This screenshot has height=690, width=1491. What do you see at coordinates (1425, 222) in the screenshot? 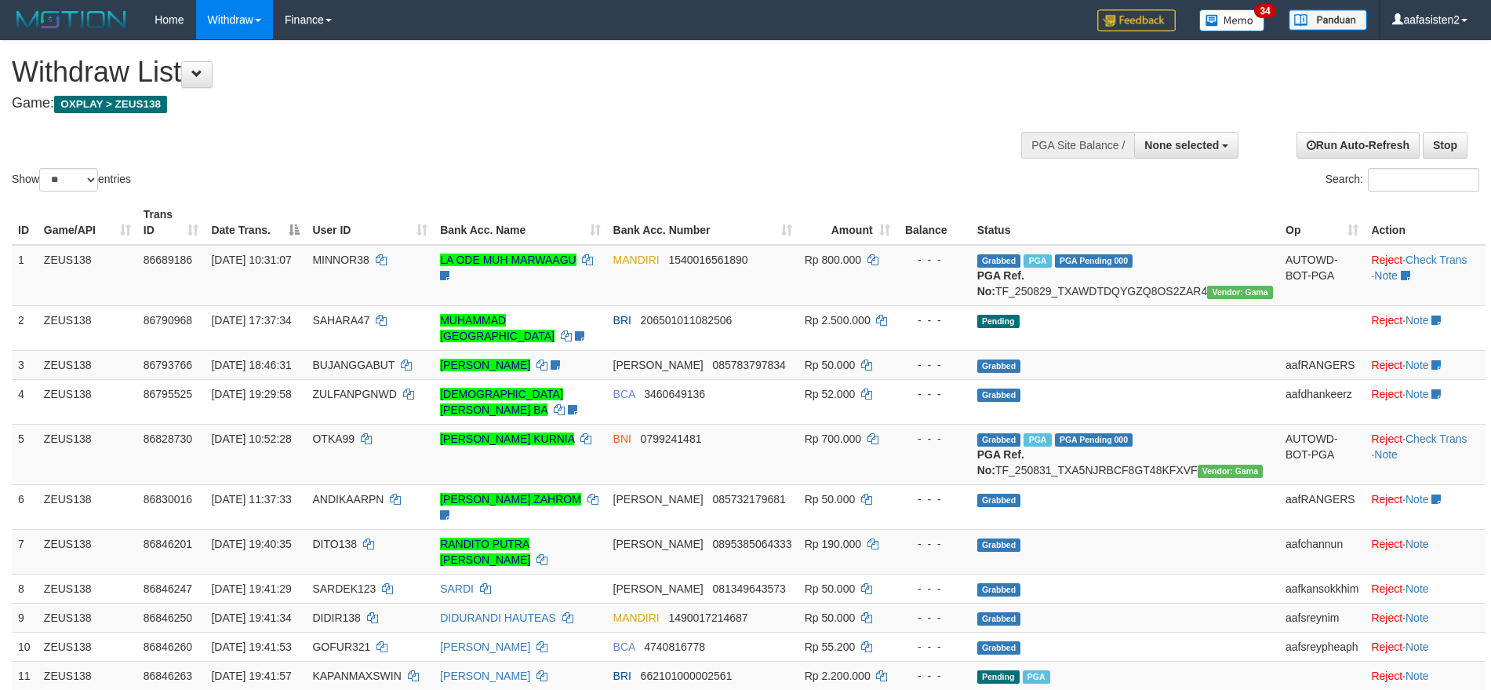
I see `th: Action` at bounding box center [1425, 222].